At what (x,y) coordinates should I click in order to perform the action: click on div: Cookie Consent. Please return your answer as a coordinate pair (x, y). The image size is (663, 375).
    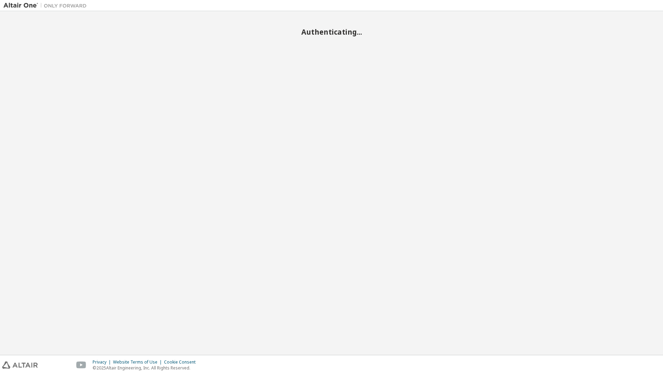
    Looking at the image, I should click on (182, 363).